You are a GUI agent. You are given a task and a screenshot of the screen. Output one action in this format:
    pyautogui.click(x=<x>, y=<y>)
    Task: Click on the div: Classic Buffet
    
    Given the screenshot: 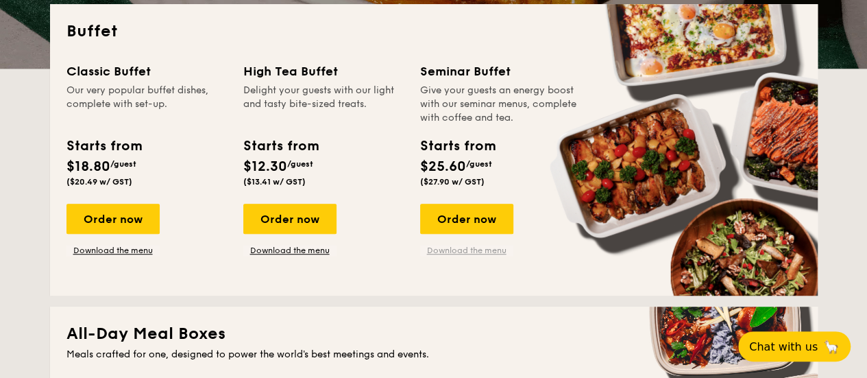 What is the action you would take?
    pyautogui.click(x=147, y=71)
    